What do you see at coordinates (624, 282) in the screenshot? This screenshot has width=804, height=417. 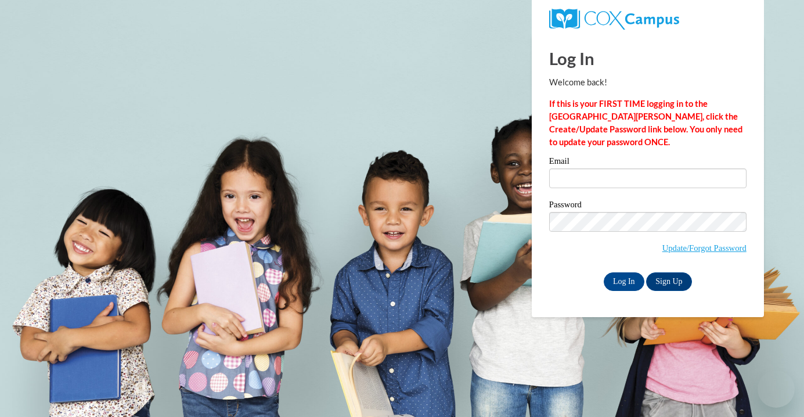 I see `input: Log In` at bounding box center [624, 282].